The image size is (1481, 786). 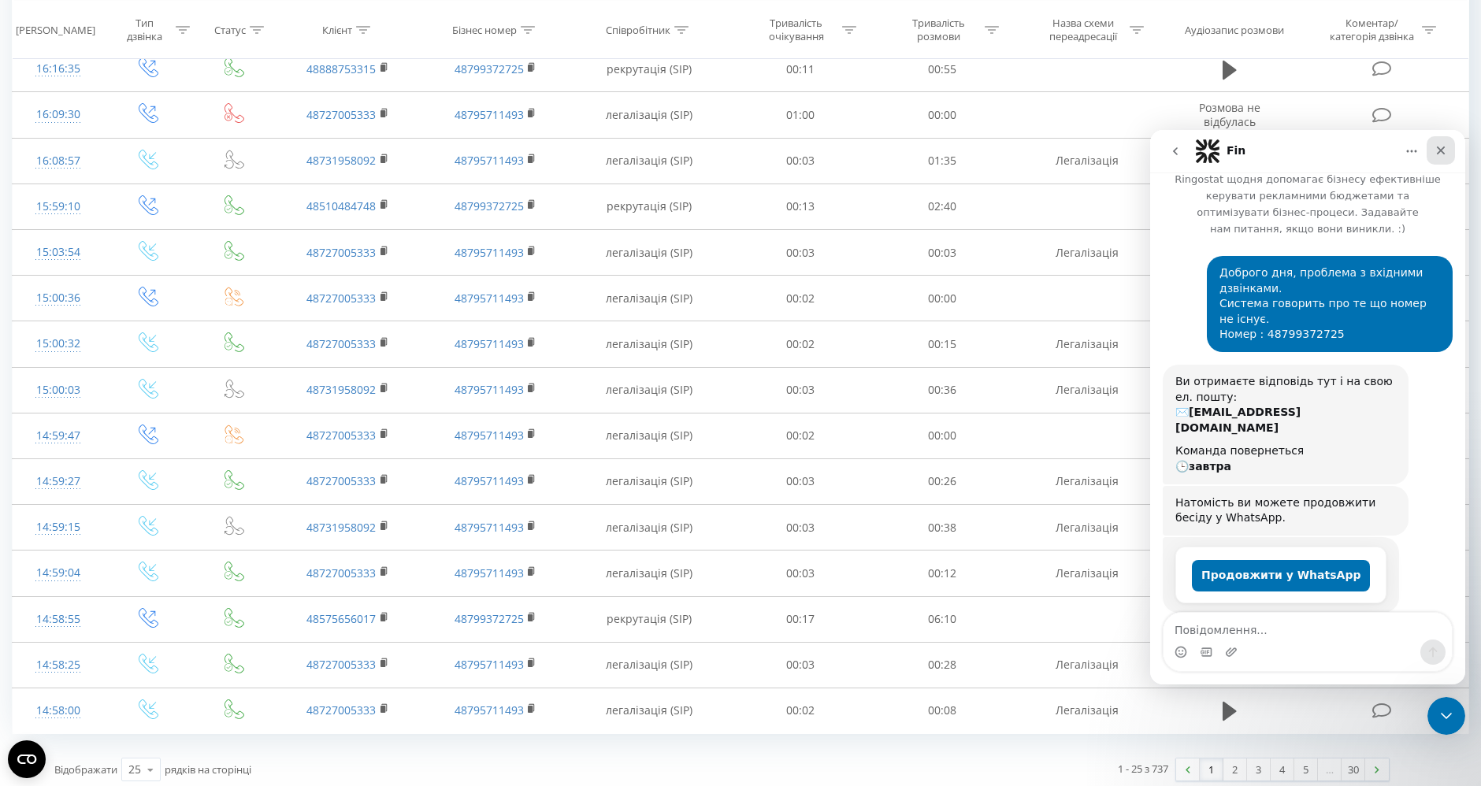 I want to click on div: Fin каже…, so click(x=158, y=381).